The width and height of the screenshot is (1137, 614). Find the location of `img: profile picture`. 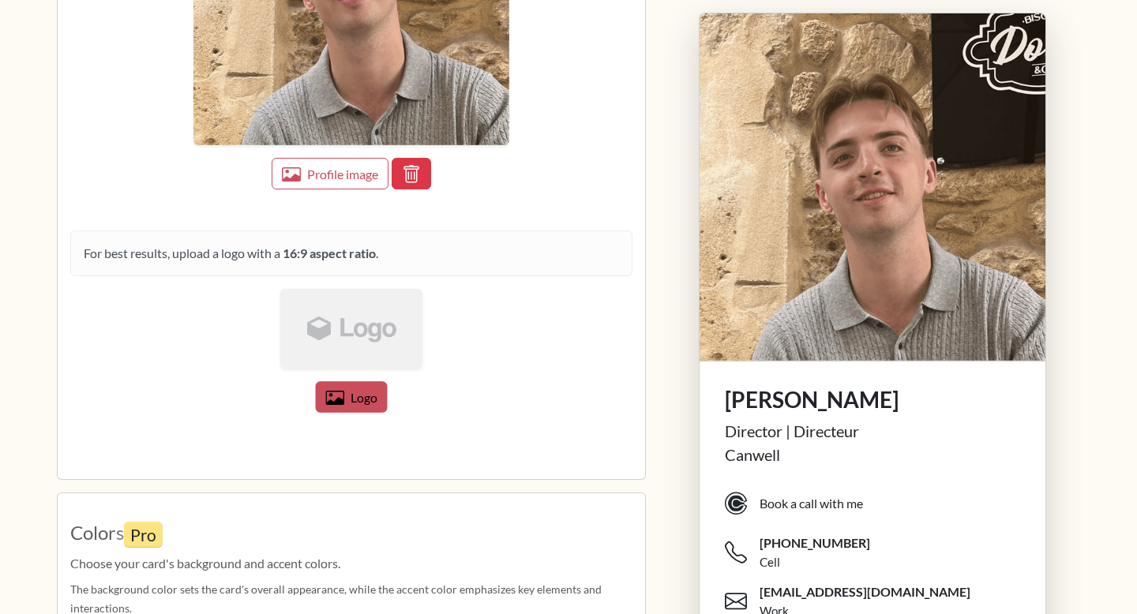

img: profile picture is located at coordinates (873, 187).